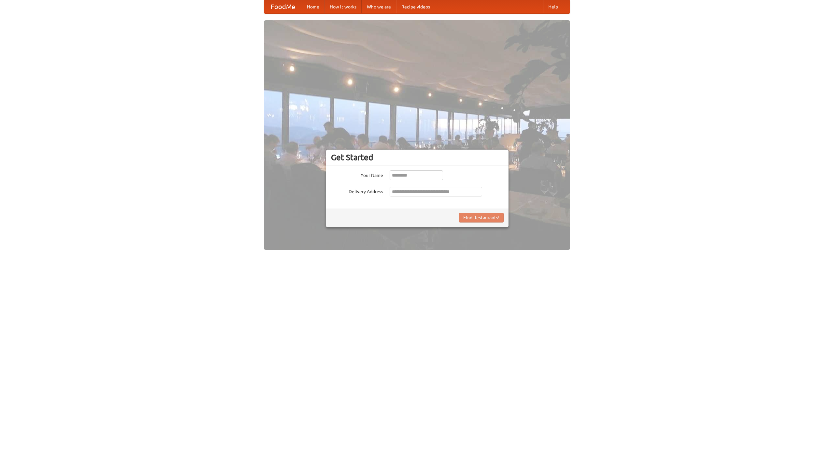 This screenshot has width=834, height=461. Describe the element at coordinates (357, 174) in the screenshot. I see `label: Your Name` at that location.